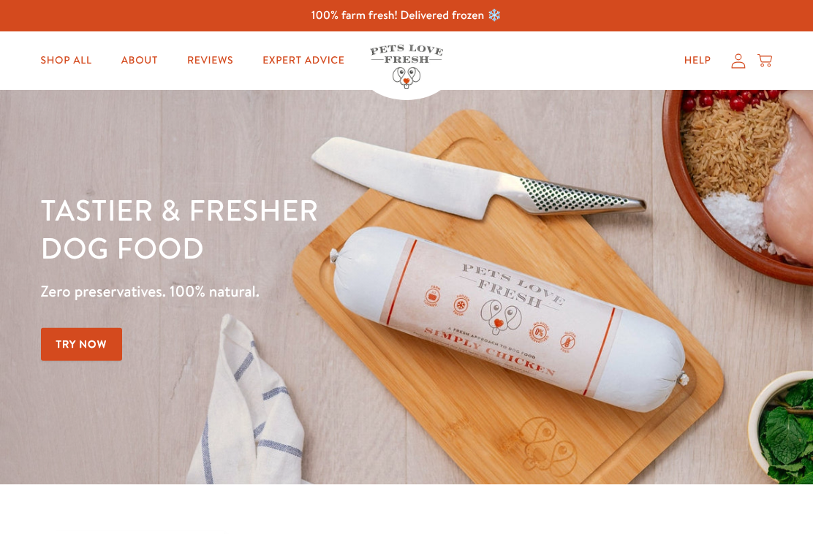 The height and width of the screenshot is (534, 813). What do you see at coordinates (284, 292) in the screenshot?
I see `p: Zero preservatives. 100% natural.` at bounding box center [284, 292].